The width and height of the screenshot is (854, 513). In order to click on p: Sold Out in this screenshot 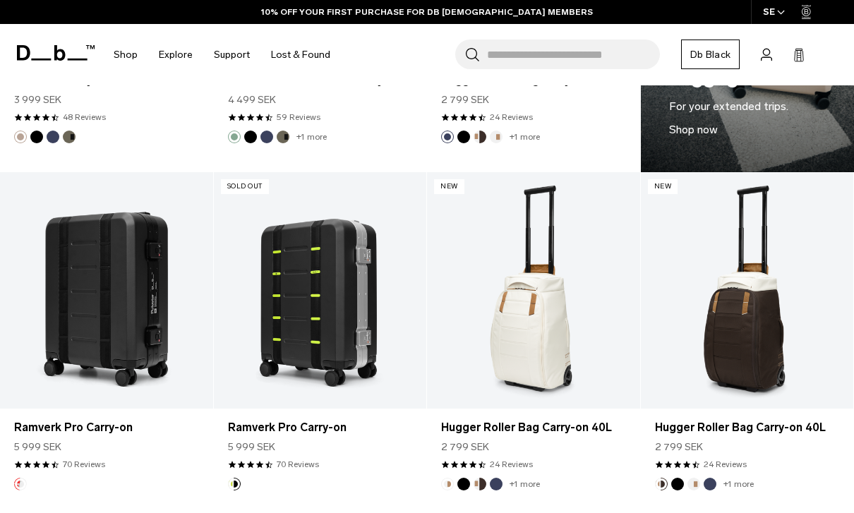, I will do `click(245, 186)`.